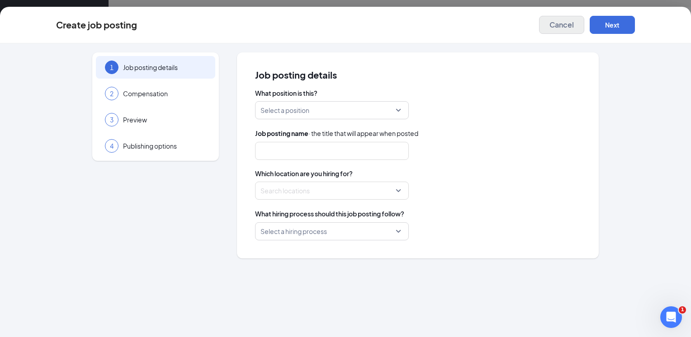 The image size is (691, 337). Describe the element at coordinates (562, 25) in the screenshot. I see `button: Cancel` at that location.